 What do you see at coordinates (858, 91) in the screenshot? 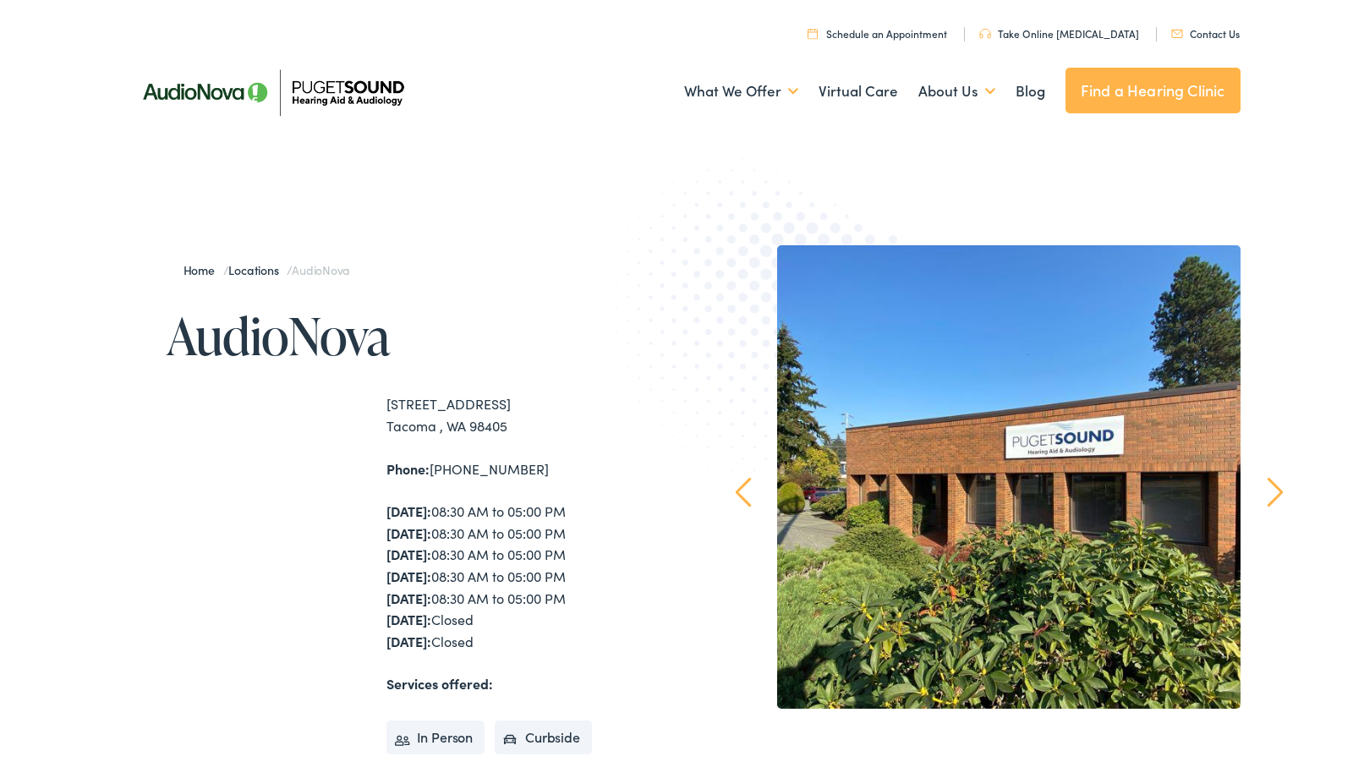
I see `a: Virtual Care` at bounding box center [858, 91].